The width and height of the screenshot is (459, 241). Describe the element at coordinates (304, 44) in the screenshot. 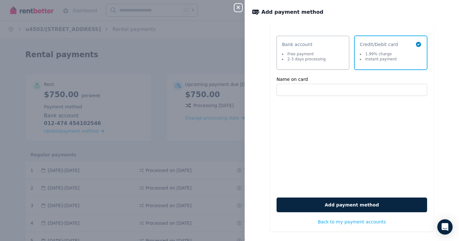

I see `span: Bank account` at that location.